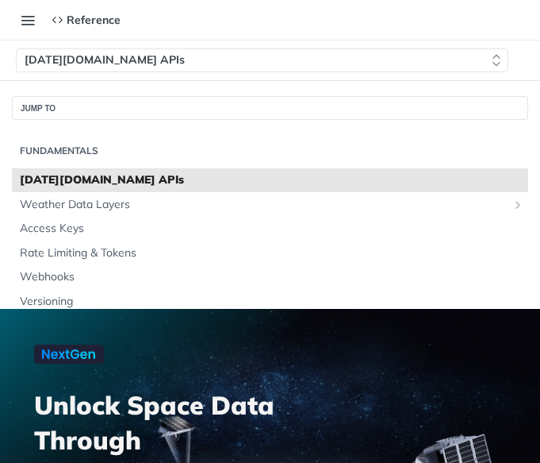 The image size is (540, 463). Describe the element at coordinates (69, 354) in the screenshot. I see `img: NextGen` at that location.